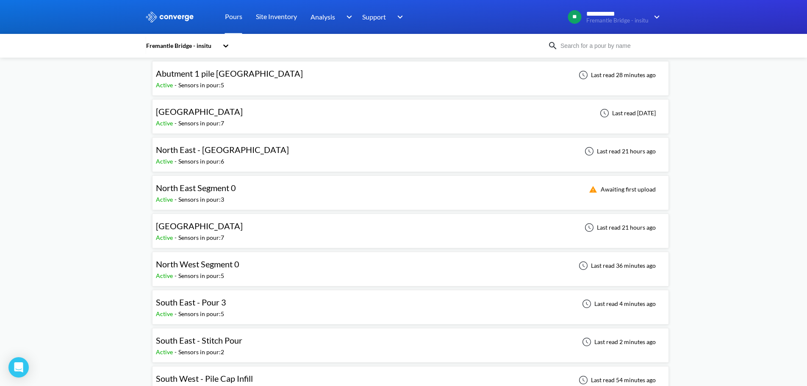 The image size is (807, 386). What do you see at coordinates (191, 302) in the screenshot?
I see `span: South East - Pour 3` at bounding box center [191, 302].